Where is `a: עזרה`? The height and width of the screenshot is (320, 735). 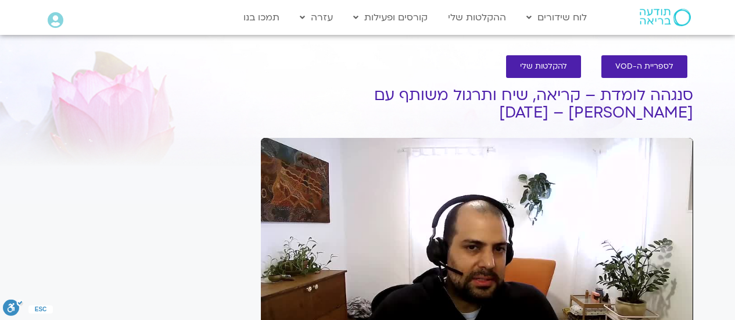
a: עזרה is located at coordinates (316, 17).